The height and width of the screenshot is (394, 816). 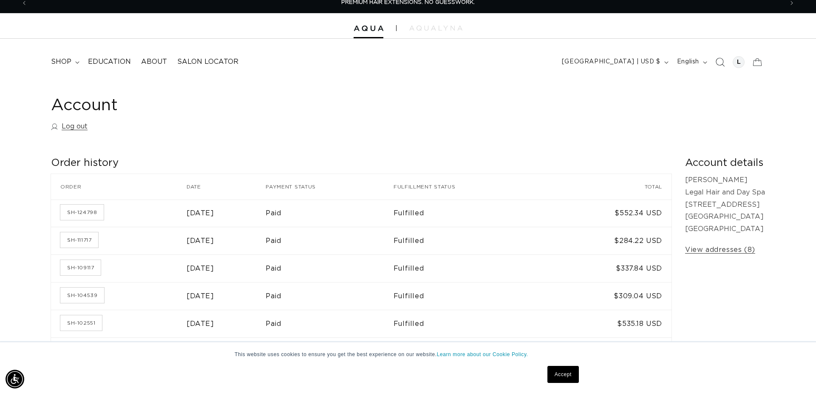 What do you see at coordinates (408, 105) in the screenshot?
I see `h1: Account` at bounding box center [408, 105].